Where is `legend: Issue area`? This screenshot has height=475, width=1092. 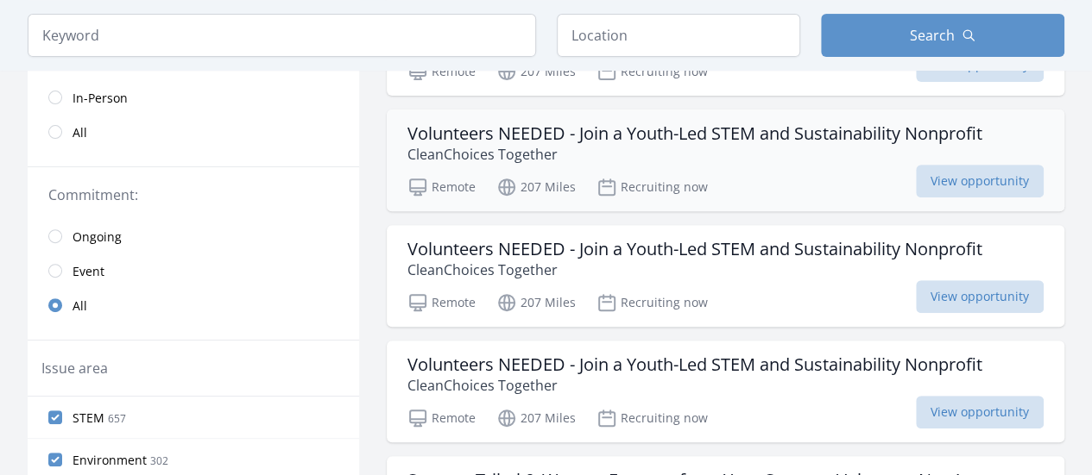
legend: Issue area is located at coordinates (74, 368).